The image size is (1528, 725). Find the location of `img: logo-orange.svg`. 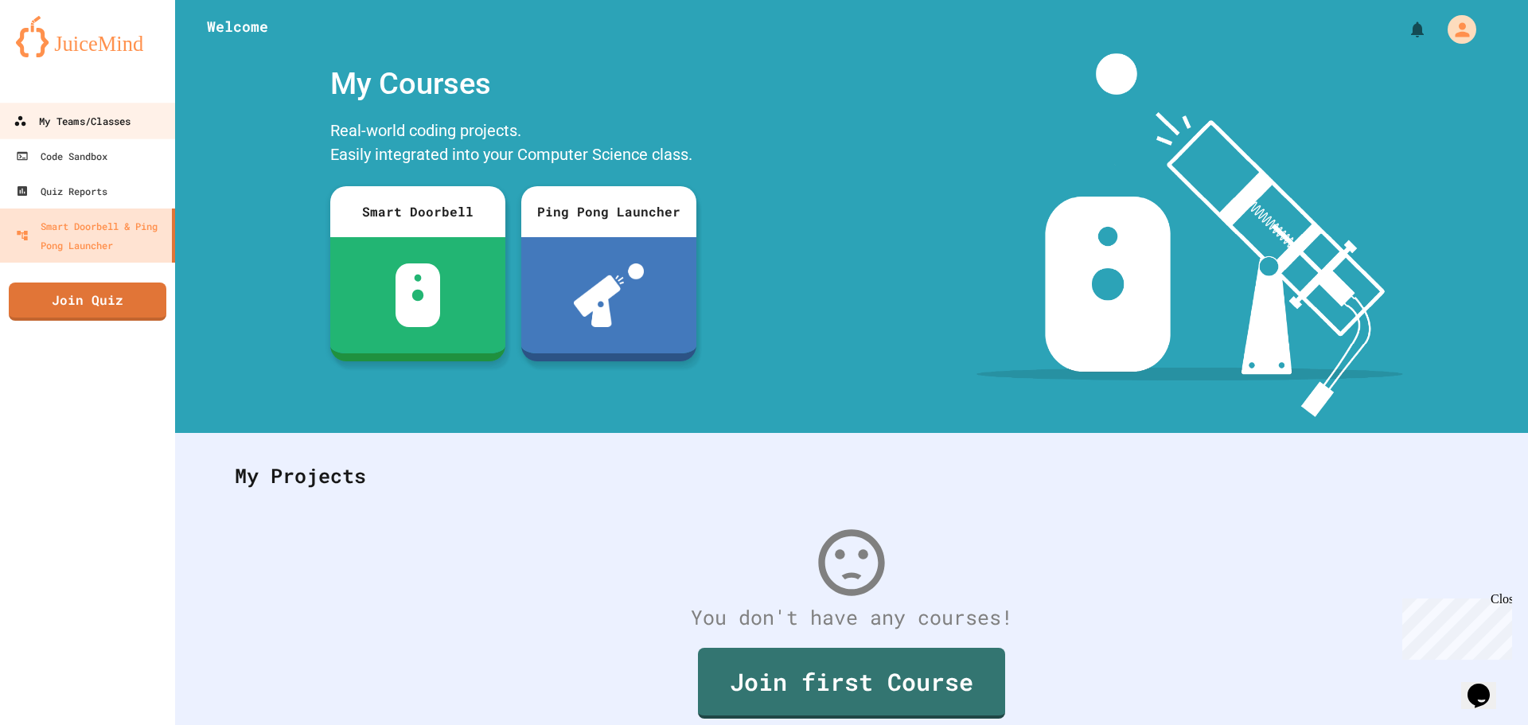

img: logo-orange.svg is located at coordinates (88, 37).